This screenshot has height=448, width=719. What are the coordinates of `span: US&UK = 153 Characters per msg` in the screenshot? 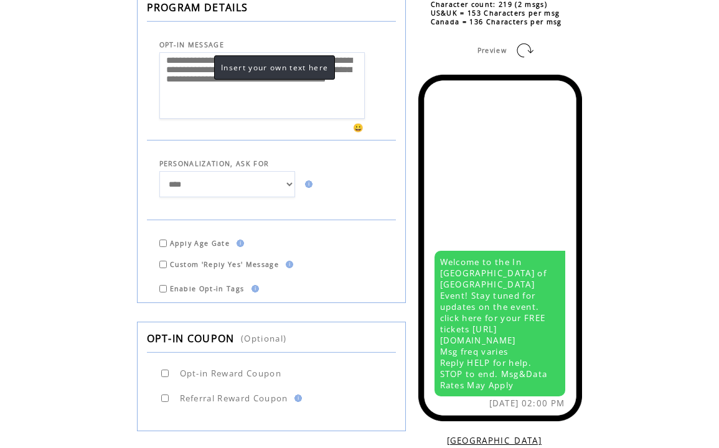 It's located at (495, 13).